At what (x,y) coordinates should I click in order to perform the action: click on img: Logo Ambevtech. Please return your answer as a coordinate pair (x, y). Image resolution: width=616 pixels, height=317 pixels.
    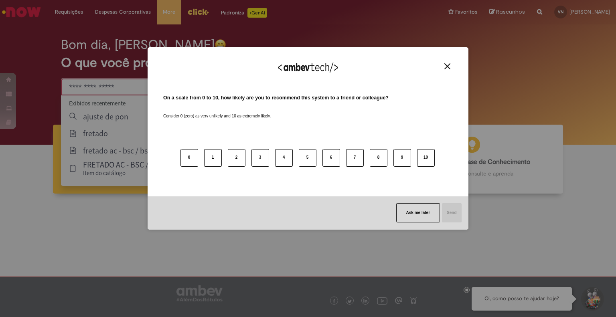
    Looking at the image, I should click on (308, 67).